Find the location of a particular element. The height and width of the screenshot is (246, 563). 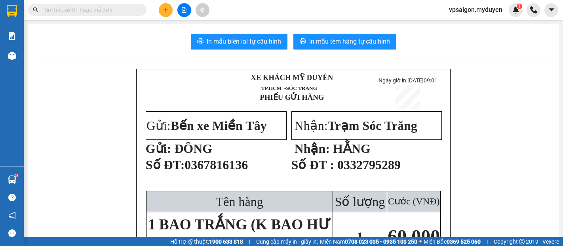

p: Ngày giờ in: is located at coordinates (408, 80).